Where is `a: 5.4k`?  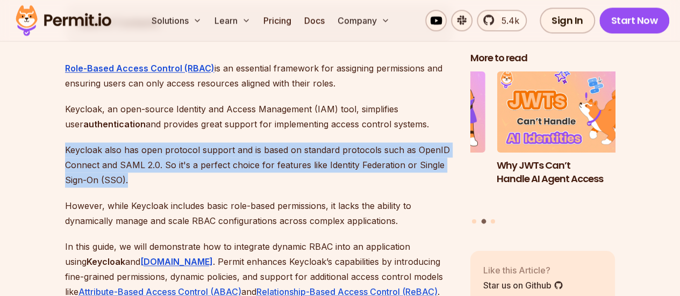
a: 5.4k is located at coordinates (502, 20).